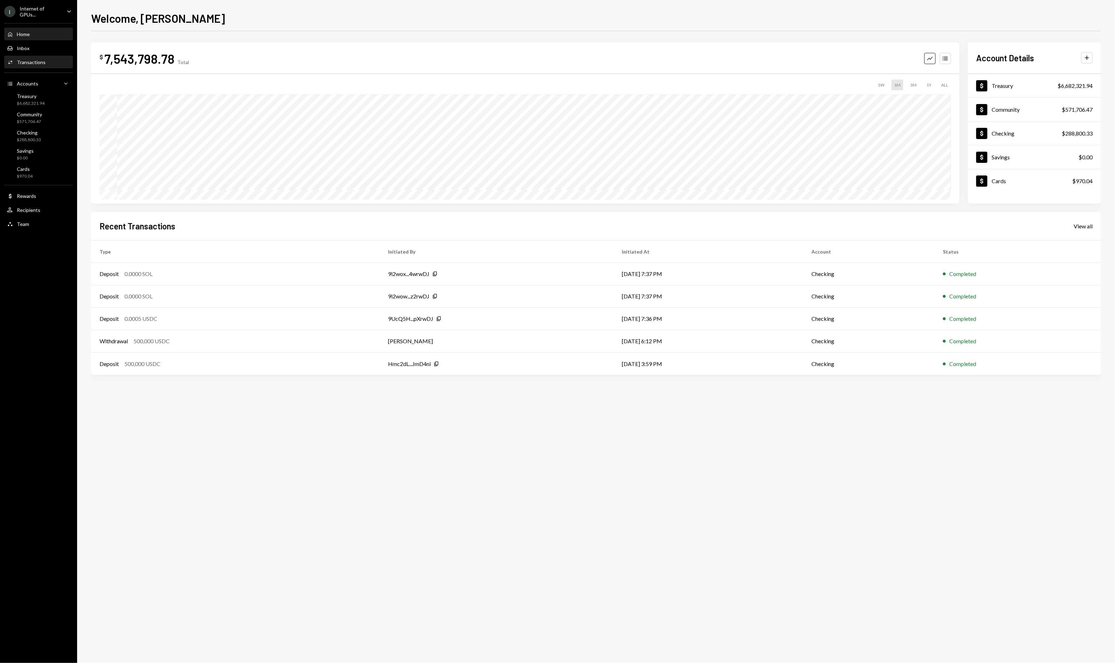 This screenshot has height=663, width=1115. I want to click on div: Internet of GPUs..., so click(40, 12).